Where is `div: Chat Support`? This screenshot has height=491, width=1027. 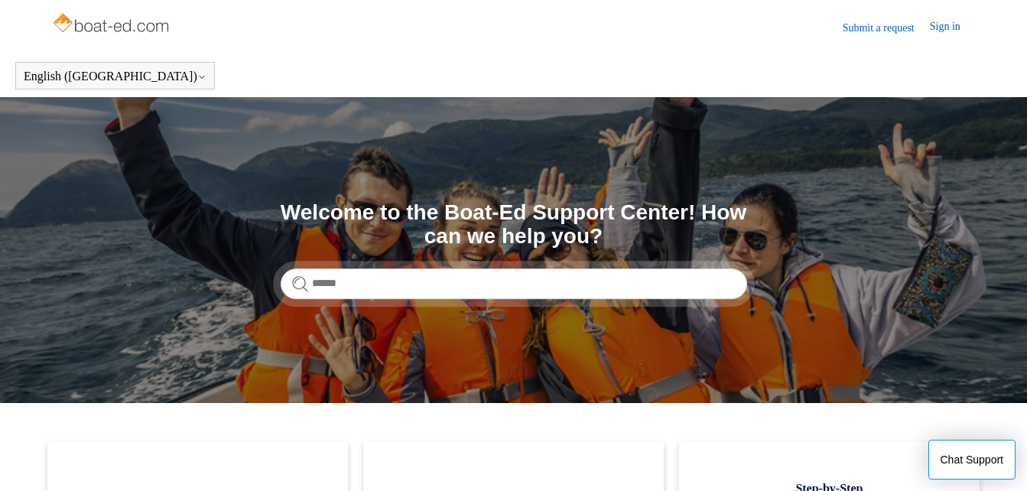 div: Chat Support is located at coordinates (972, 460).